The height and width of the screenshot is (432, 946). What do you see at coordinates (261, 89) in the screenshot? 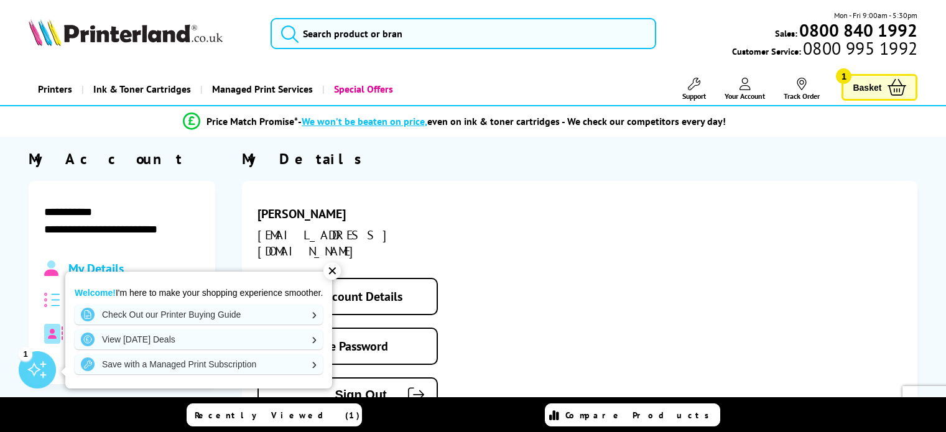
I see `a: Managed Print Services` at bounding box center [261, 89].